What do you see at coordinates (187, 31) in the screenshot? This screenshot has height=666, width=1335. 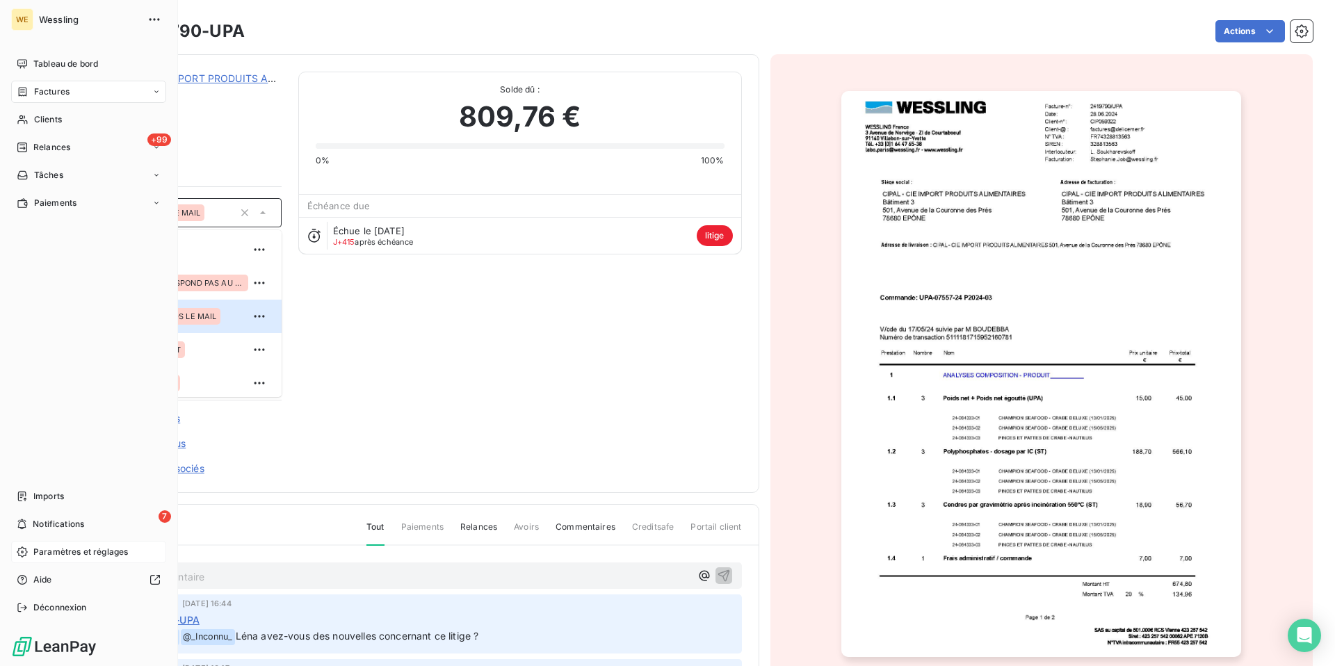 I see `h3: 2419790-UPA` at bounding box center [187, 31].